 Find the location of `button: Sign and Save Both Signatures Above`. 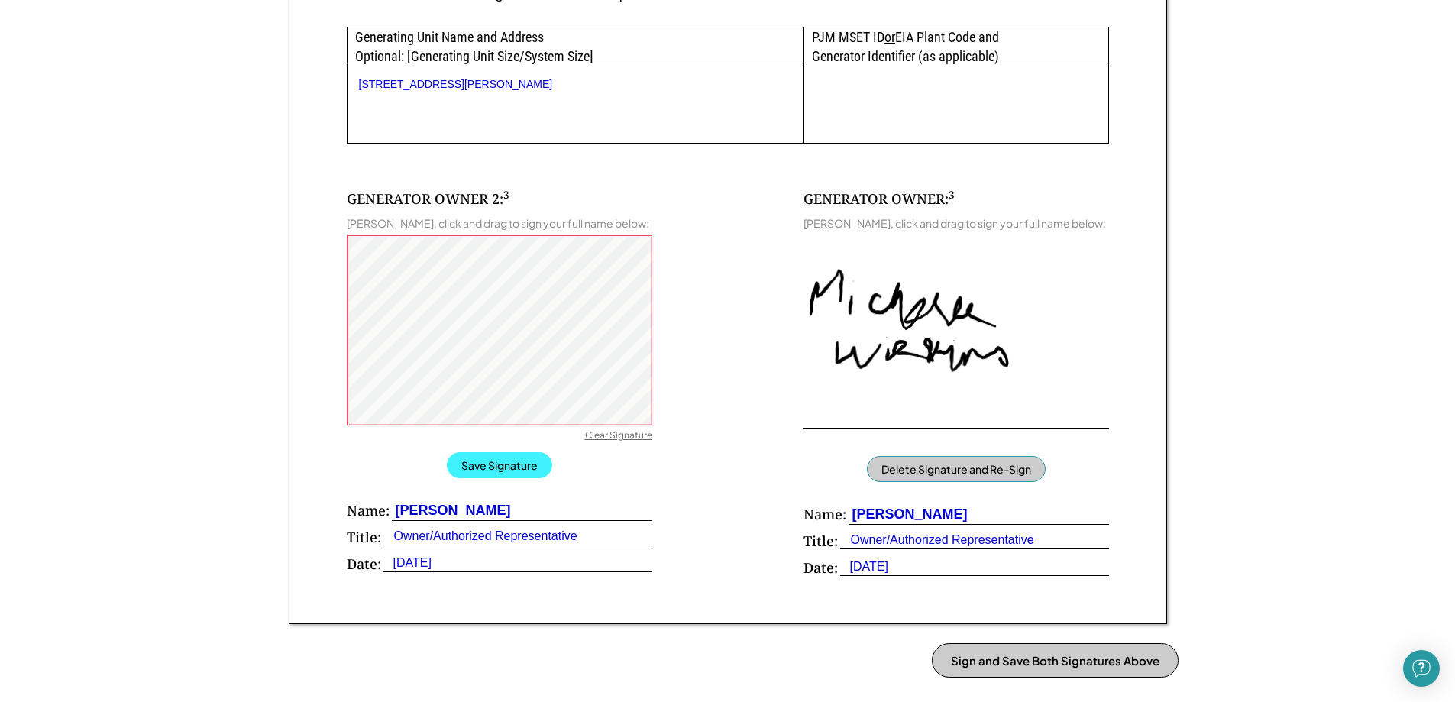

button: Sign and Save Both Signatures Above is located at coordinates (1055, 660).